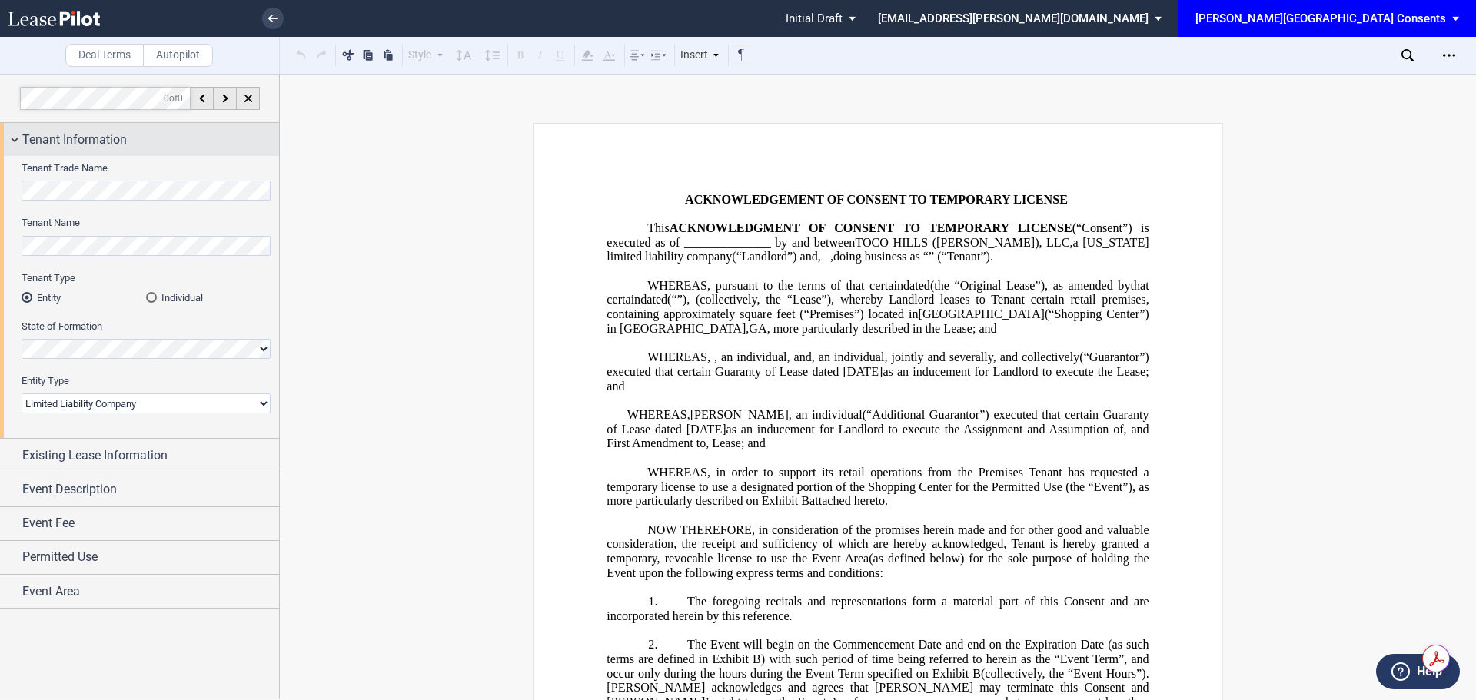 This screenshot has width=1476, height=700. I want to click on span: Tenant Information, so click(75, 140).